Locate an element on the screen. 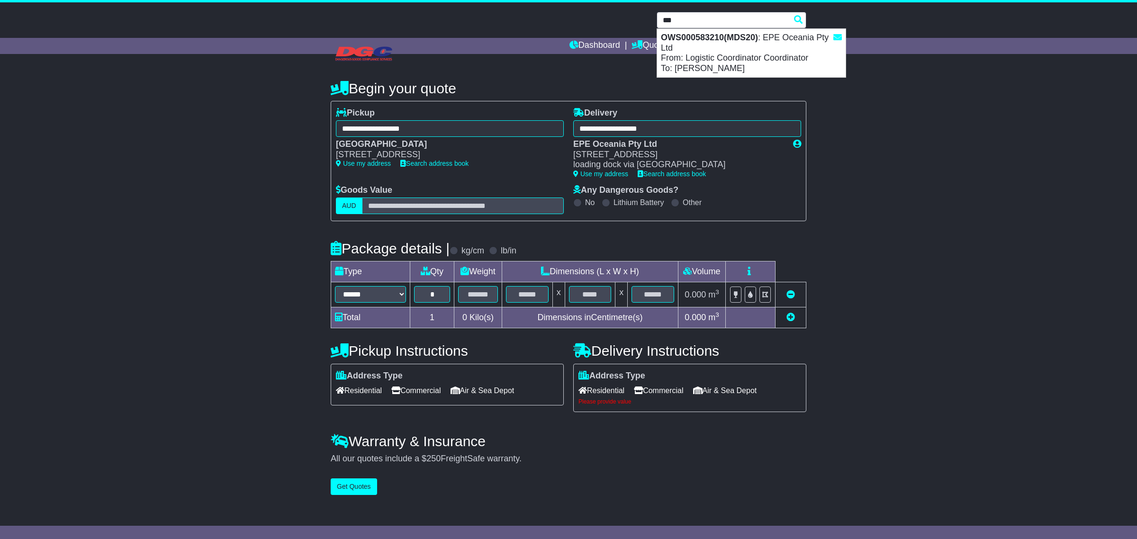 The height and width of the screenshot is (539, 1137). td: Total is located at coordinates (370, 317).